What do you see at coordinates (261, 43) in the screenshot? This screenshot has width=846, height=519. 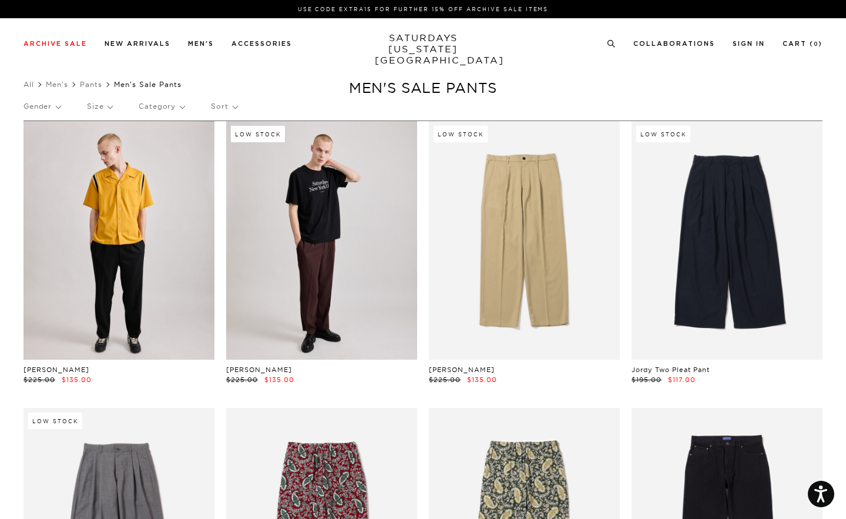 I see `a: Accessories` at bounding box center [261, 43].